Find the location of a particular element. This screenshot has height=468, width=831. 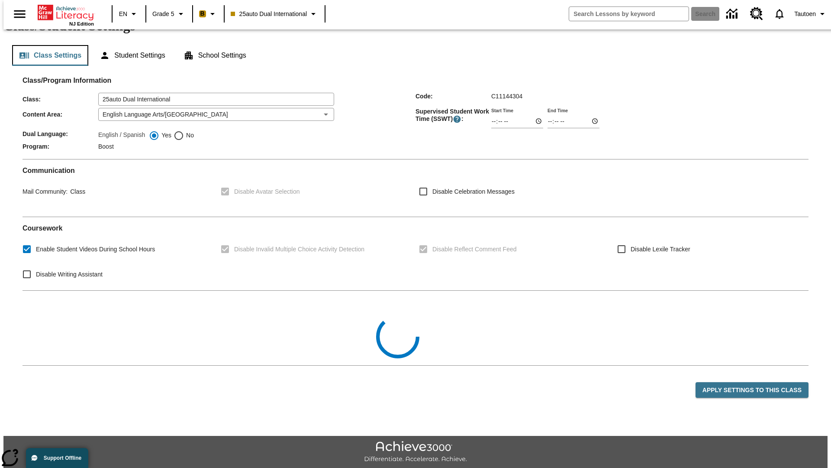

span: Tautoen is located at coordinates (805, 14).